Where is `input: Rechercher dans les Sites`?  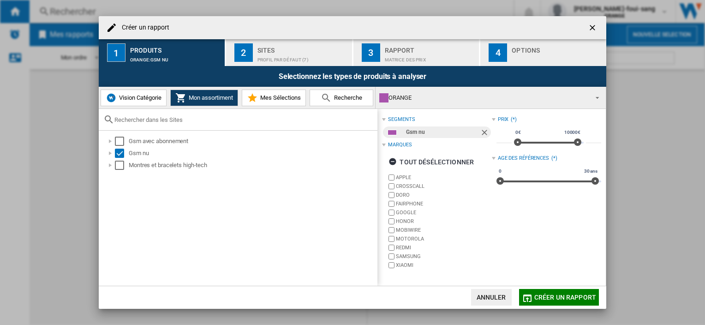 input: Rechercher dans les Sites is located at coordinates (244, 120).